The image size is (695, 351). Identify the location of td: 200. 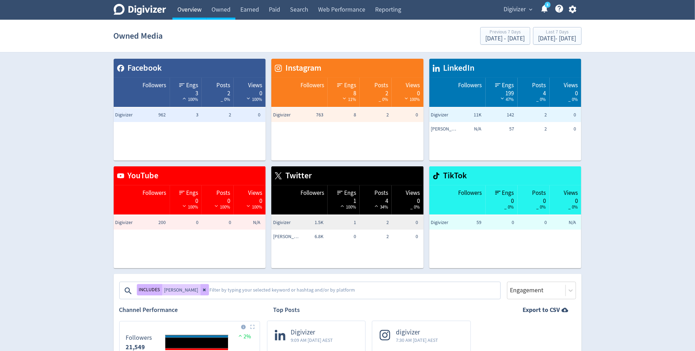
(151, 223).